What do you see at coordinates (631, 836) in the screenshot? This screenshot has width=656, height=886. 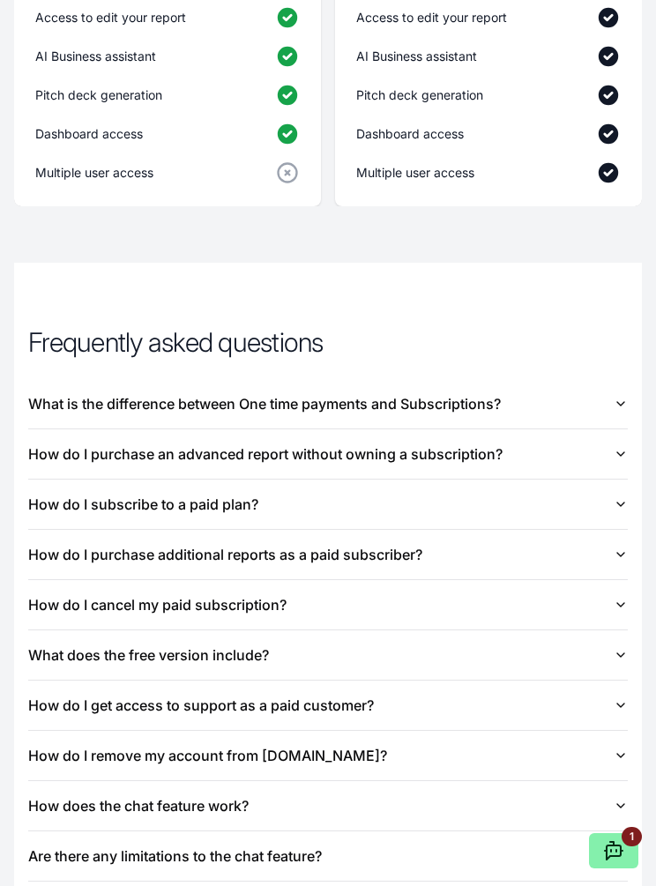 I see `div: 1` at bounding box center [631, 836].